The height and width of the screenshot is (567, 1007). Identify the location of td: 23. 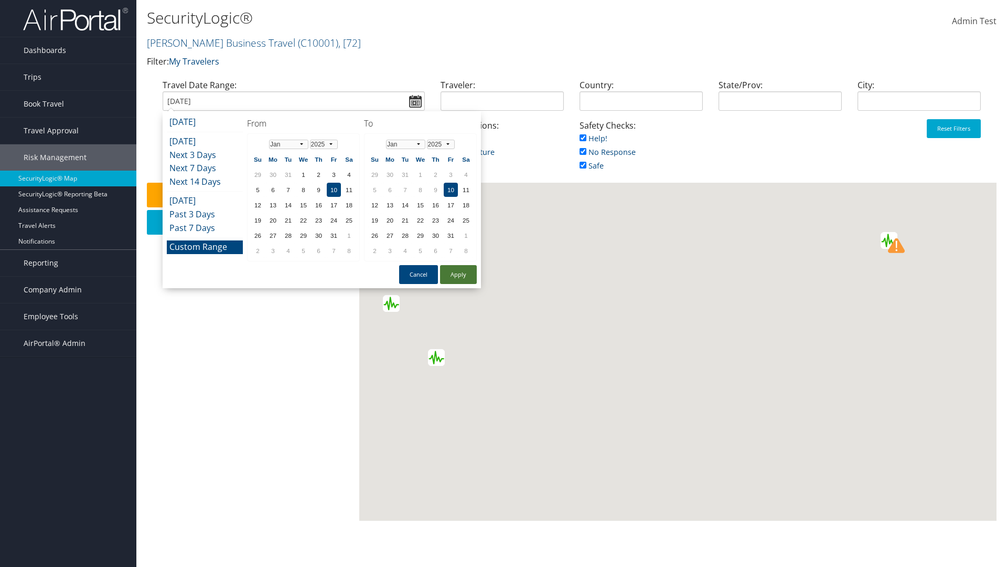
(318, 220).